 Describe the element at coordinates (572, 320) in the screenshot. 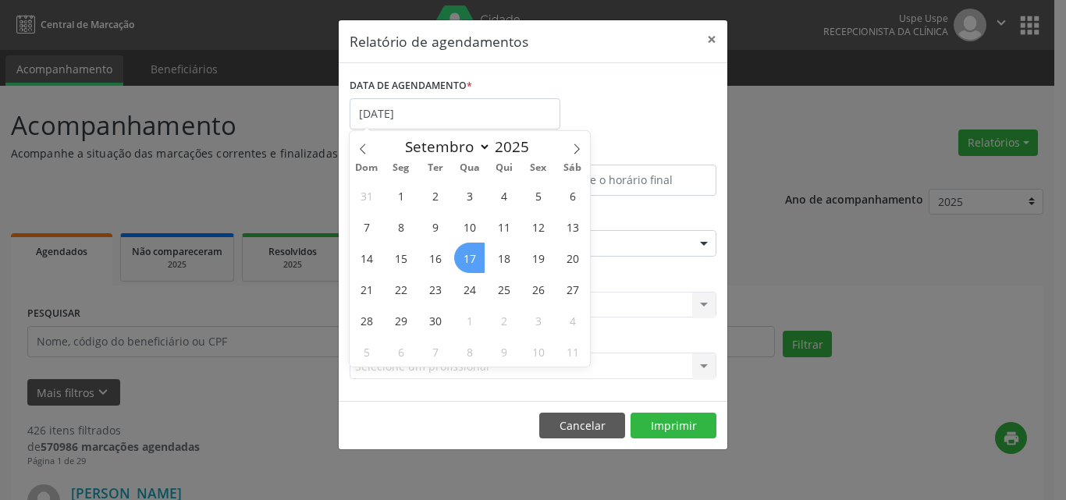

I see `span: Outubro 4, 2025` at that location.